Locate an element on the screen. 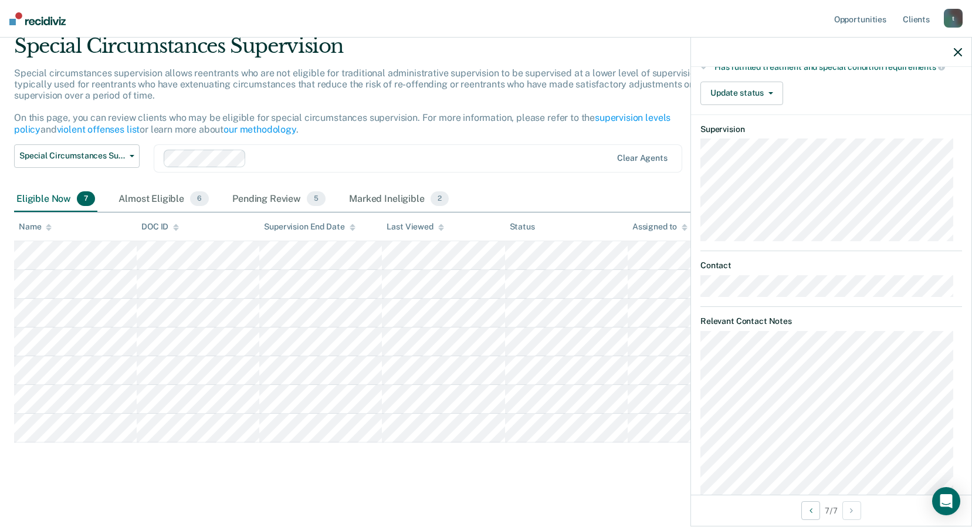  button: Next Opportunity is located at coordinates (852, 510).